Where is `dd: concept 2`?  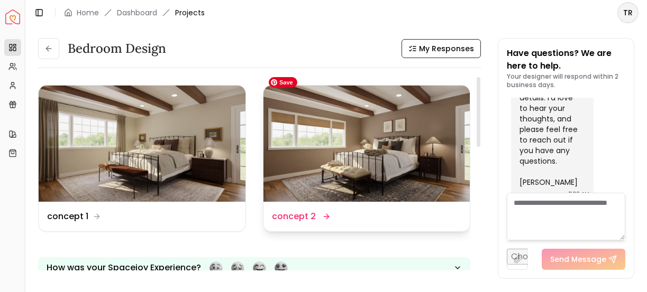 dd: concept 2 is located at coordinates (294, 217).